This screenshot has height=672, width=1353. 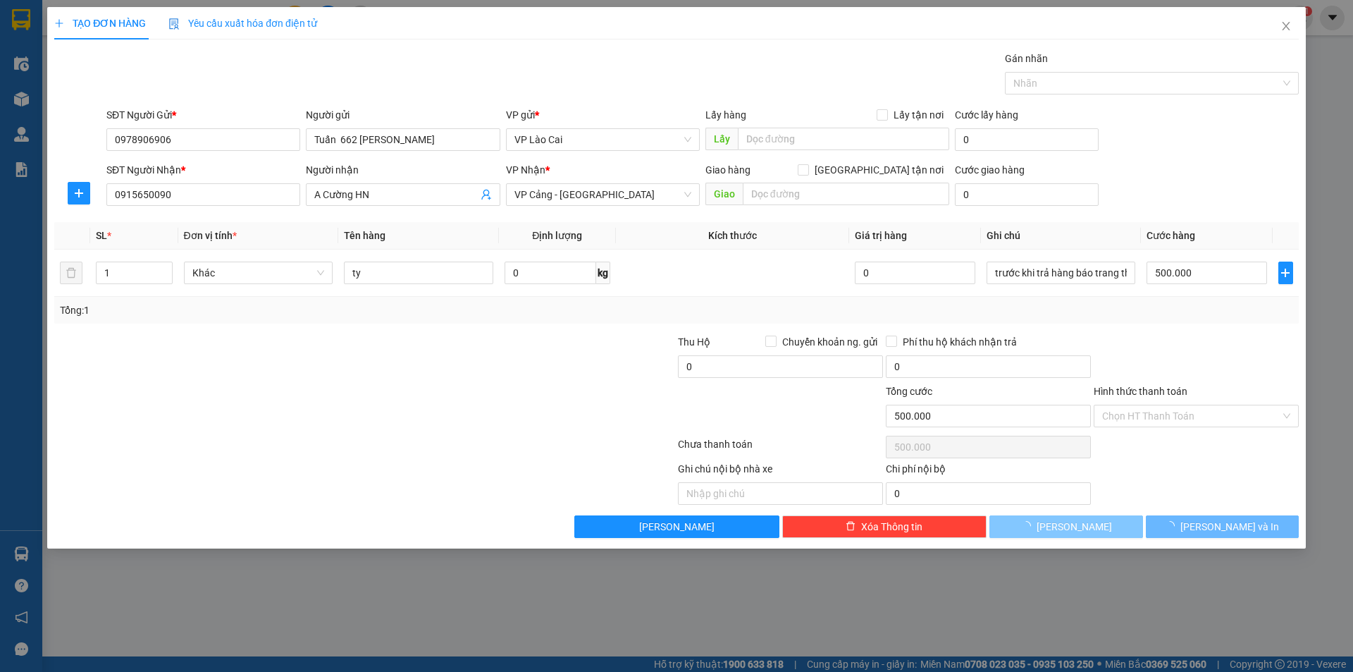 I want to click on strong: PHIẾU GỬI HÀNG, so click(x=104, y=59).